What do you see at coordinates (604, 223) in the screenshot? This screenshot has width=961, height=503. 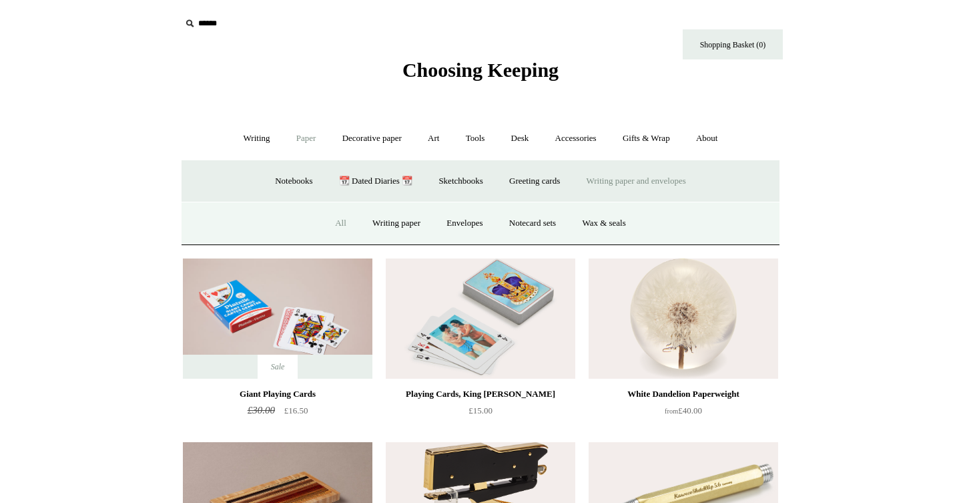 I see `a: Wax & seals` at bounding box center [604, 223].